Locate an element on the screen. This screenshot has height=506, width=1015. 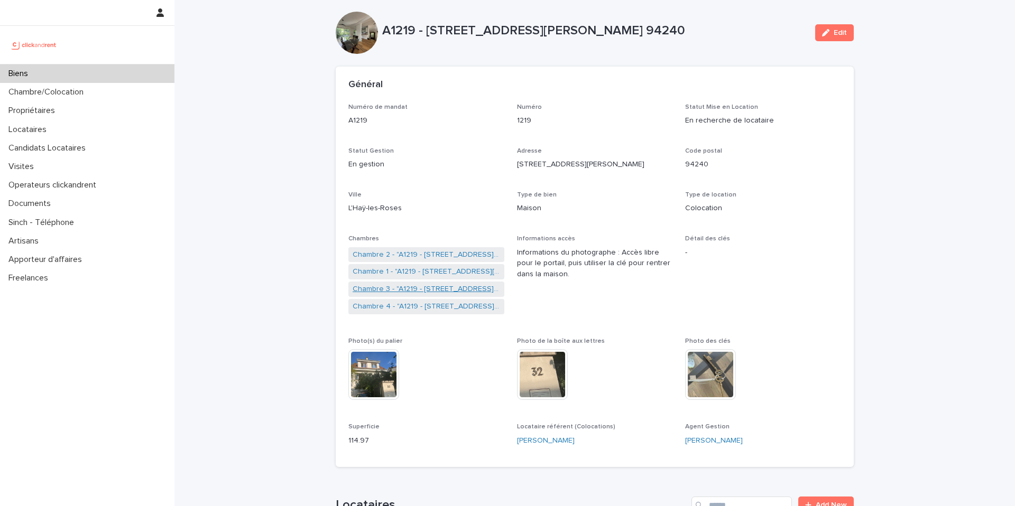
span: Agent Gestion is located at coordinates (707, 427).